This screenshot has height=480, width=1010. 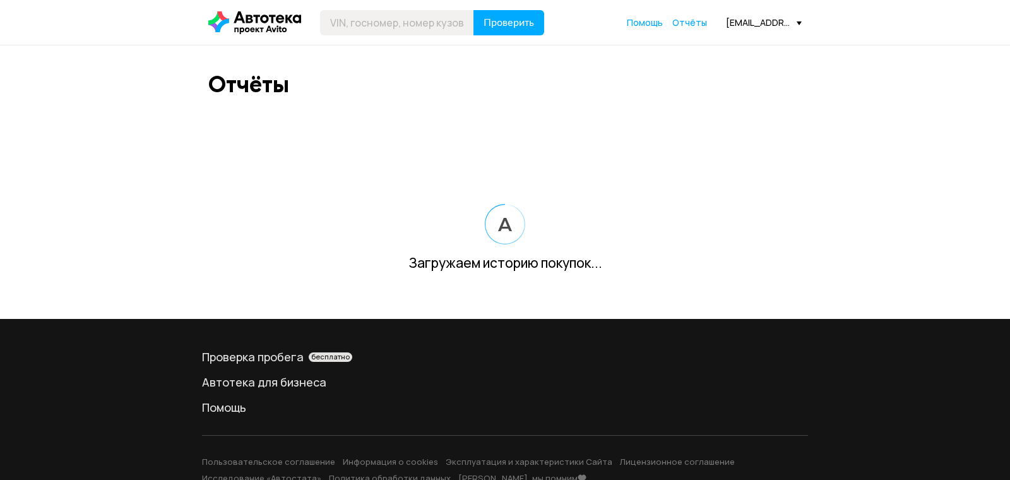 I want to click on p: Лицензионное соглашение, so click(x=677, y=461).